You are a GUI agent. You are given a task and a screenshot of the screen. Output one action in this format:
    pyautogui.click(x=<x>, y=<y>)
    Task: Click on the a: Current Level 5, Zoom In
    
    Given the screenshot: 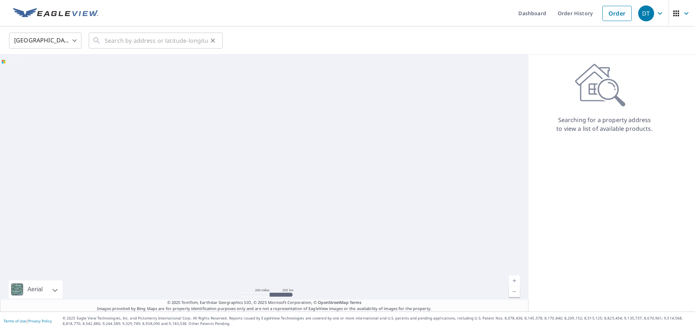 What is the action you would take?
    pyautogui.click(x=515, y=281)
    